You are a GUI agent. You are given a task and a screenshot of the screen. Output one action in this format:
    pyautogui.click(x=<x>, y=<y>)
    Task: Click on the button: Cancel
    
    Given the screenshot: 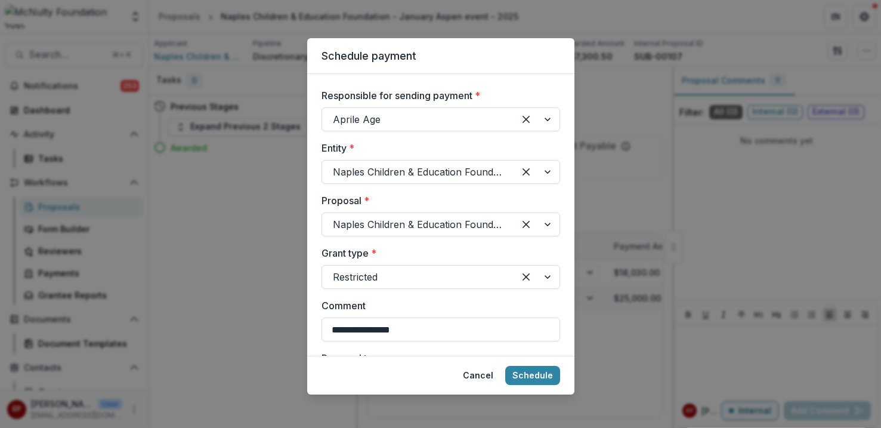 What is the action you would take?
    pyautogui.click(x=478, y=375)
    